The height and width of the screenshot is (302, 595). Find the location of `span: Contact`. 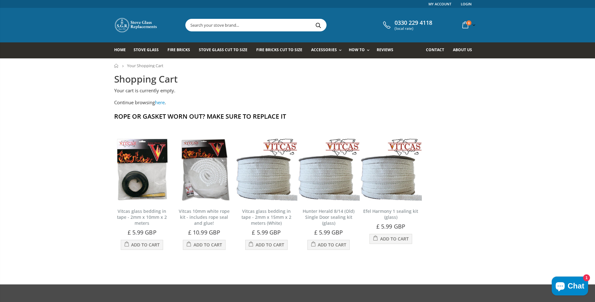

span: Contact is located at coordinates (435, 50).